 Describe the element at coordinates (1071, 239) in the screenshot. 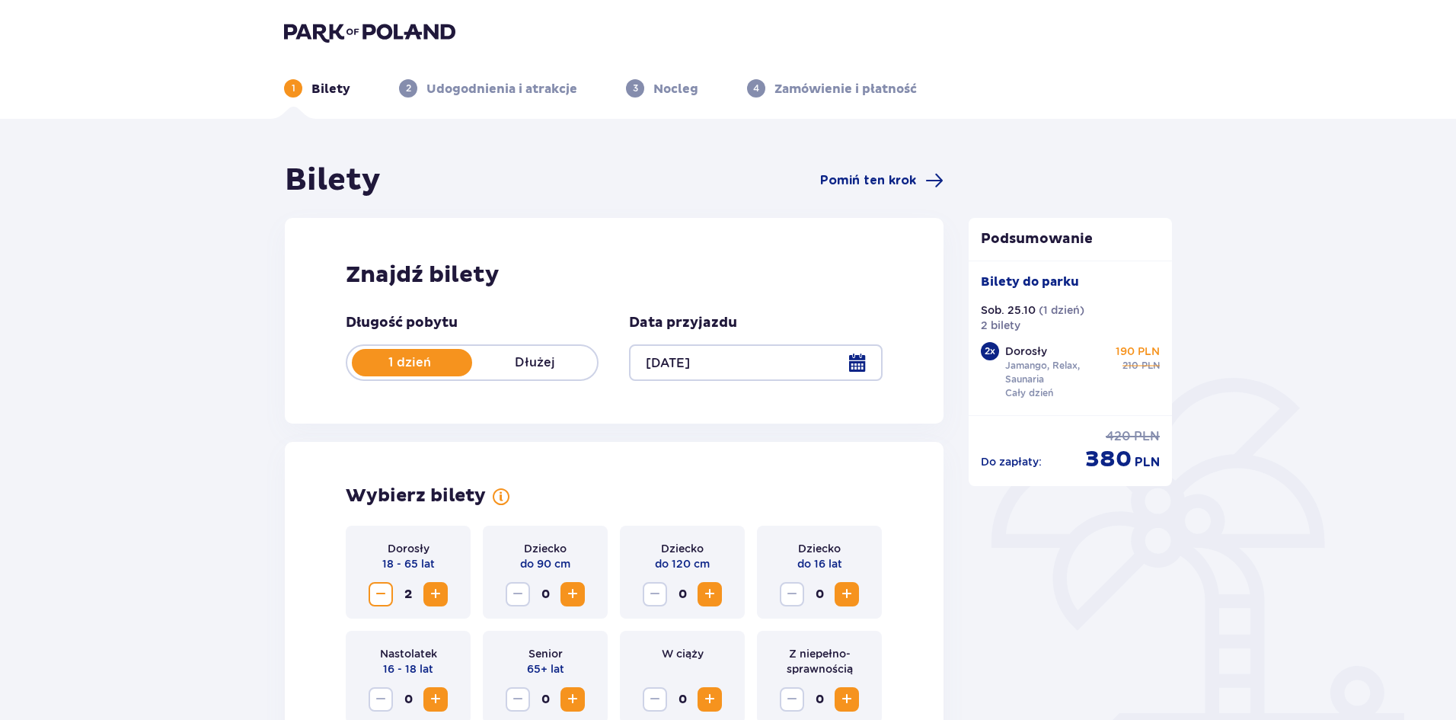

I see `p: Podsumowanie` at that location.